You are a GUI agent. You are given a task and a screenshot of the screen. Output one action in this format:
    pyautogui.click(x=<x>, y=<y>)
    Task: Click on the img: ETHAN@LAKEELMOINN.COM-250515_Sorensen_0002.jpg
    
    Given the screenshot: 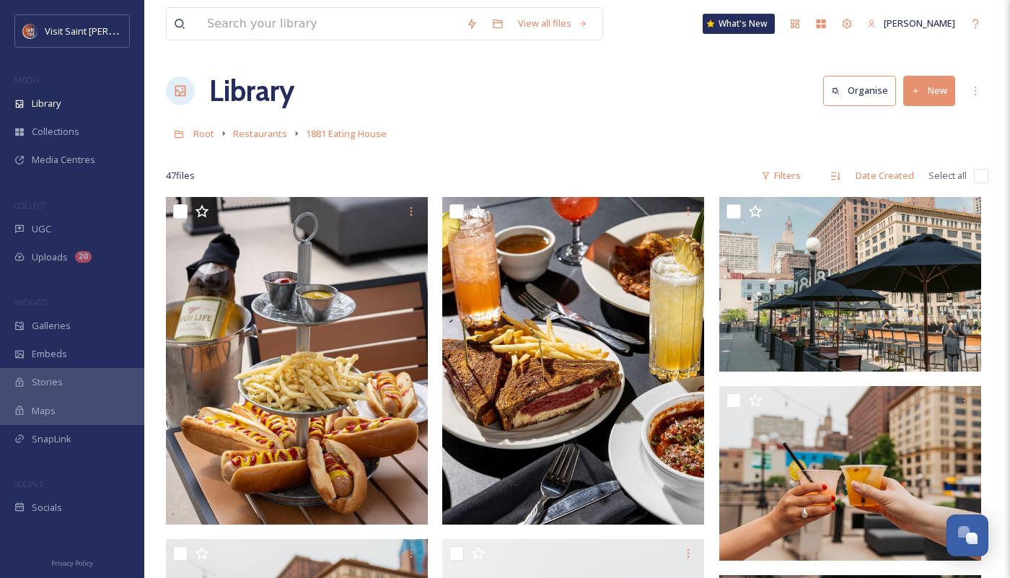 What is the action you would take?
    pyautogui.click(x=573, y=361)
    